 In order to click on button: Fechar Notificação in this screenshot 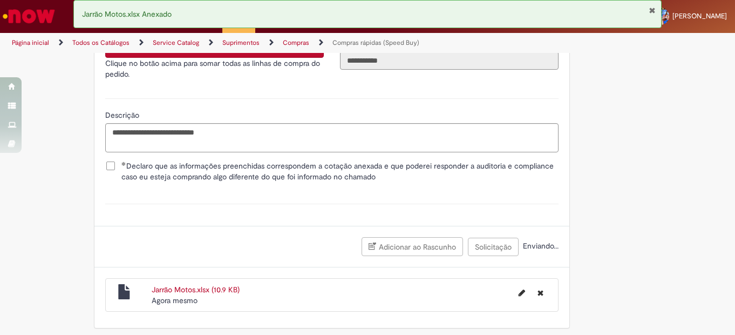, I will do `click(652, 10)`.